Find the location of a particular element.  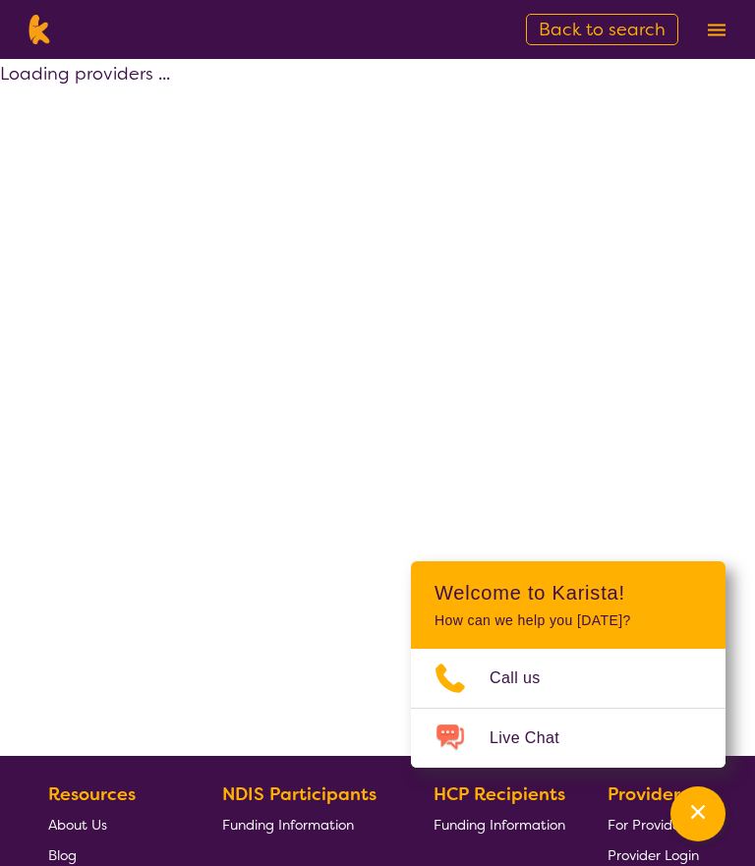

span: Back to search is located at coordinates (602, 29).